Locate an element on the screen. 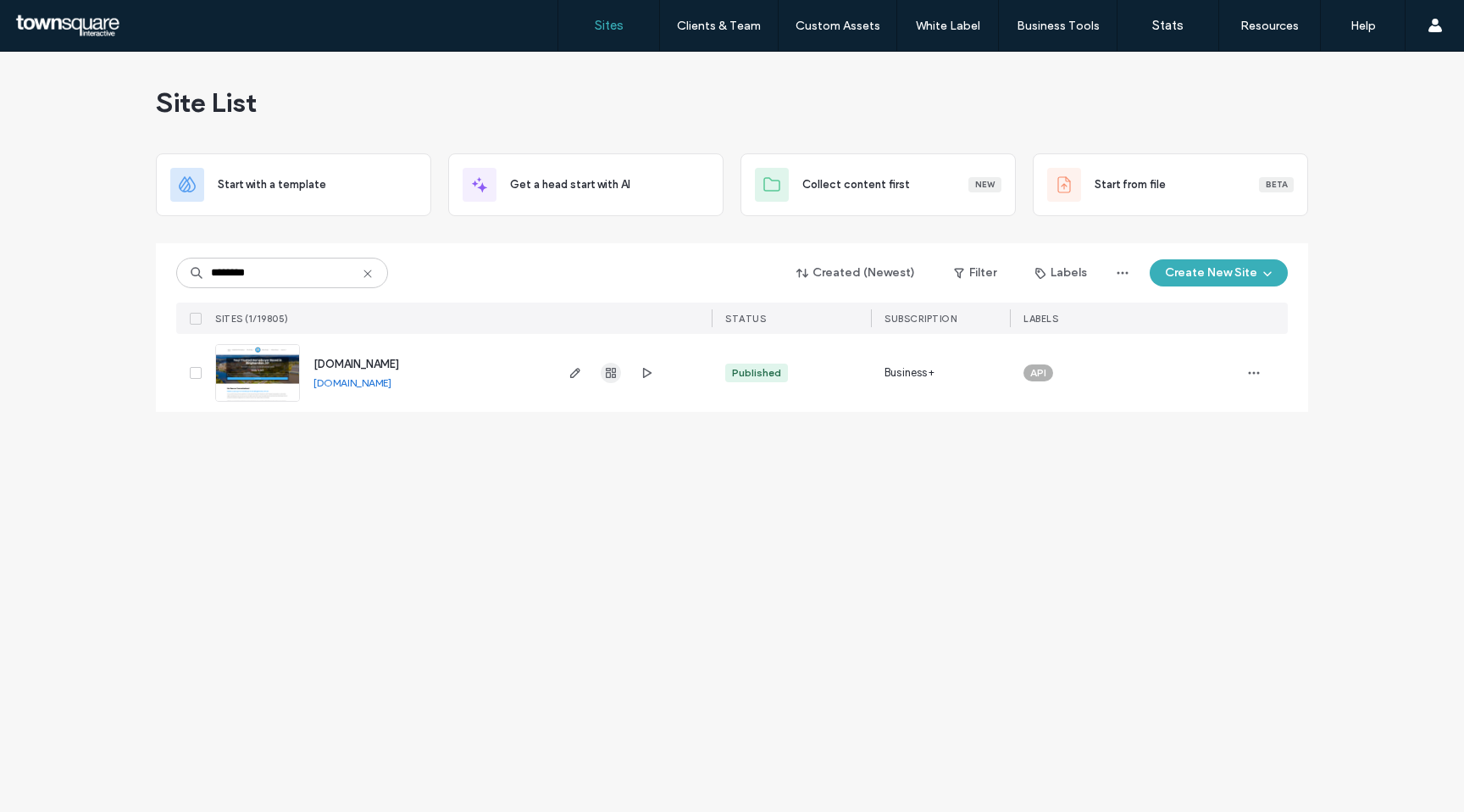 This screenshot has height=812, width=1464. div: Get a head start with AI is located at coordinates (586, 185).